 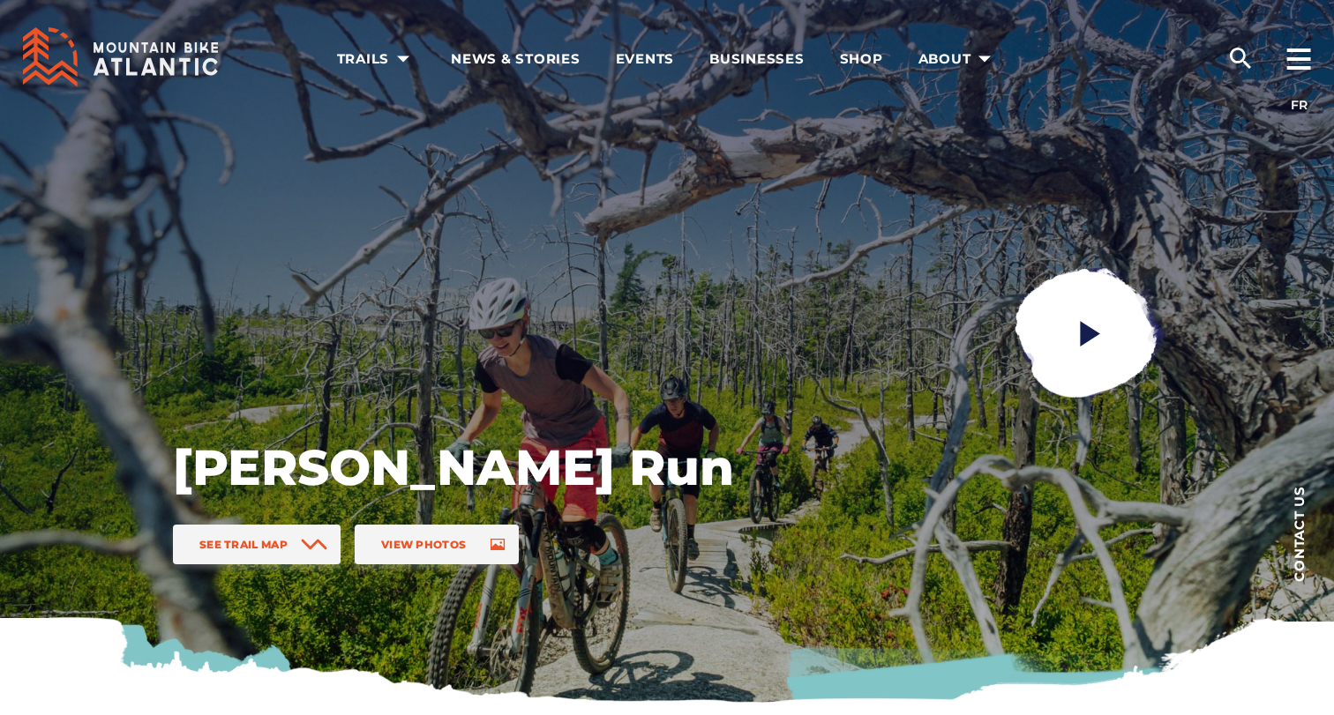 What do you see at coordinates (757, 59) in the screenshot?
I see `span: Businesses` at bounding box center [757, 59].